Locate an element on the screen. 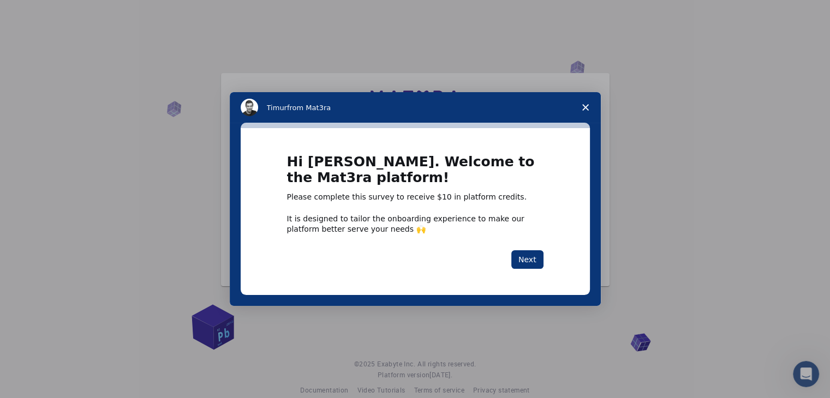 Image resolution: width=830 pixels, height=398 pixels. span: Timur is located at coordinates (277, 107).